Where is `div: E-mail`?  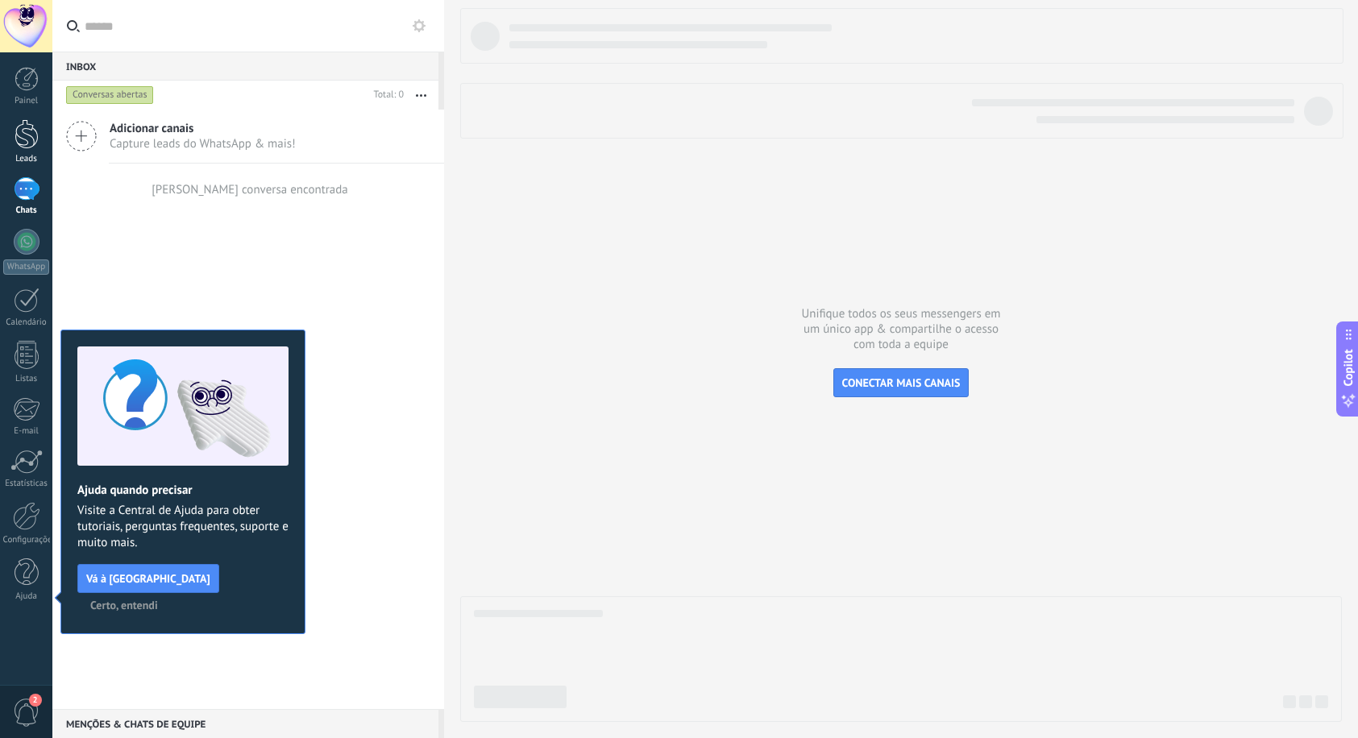 div: E-mail is located at coordinates (27, 431).